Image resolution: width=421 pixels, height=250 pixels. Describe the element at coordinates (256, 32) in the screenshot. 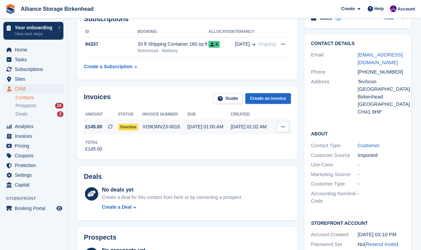

I see `th: Tenancy` at that location.